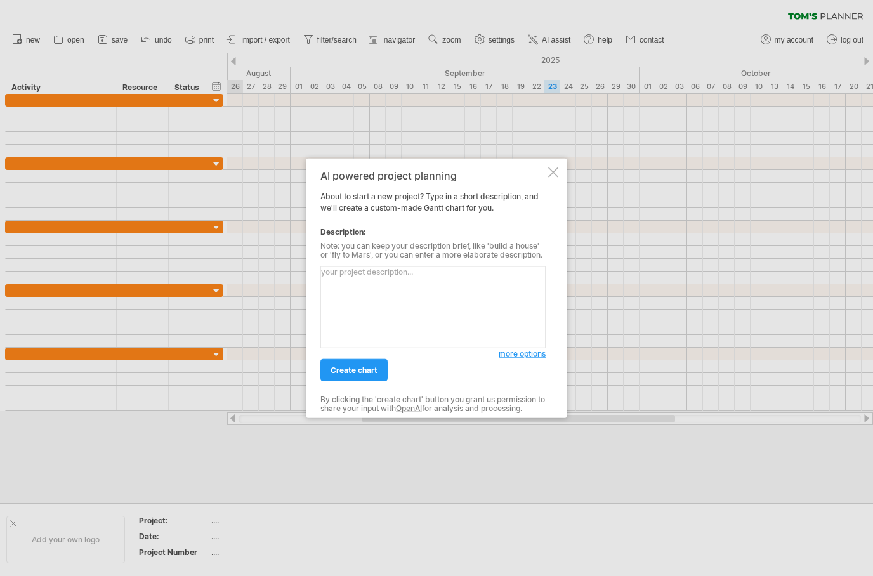  I want to click on div: Description:, so click(433, 232).